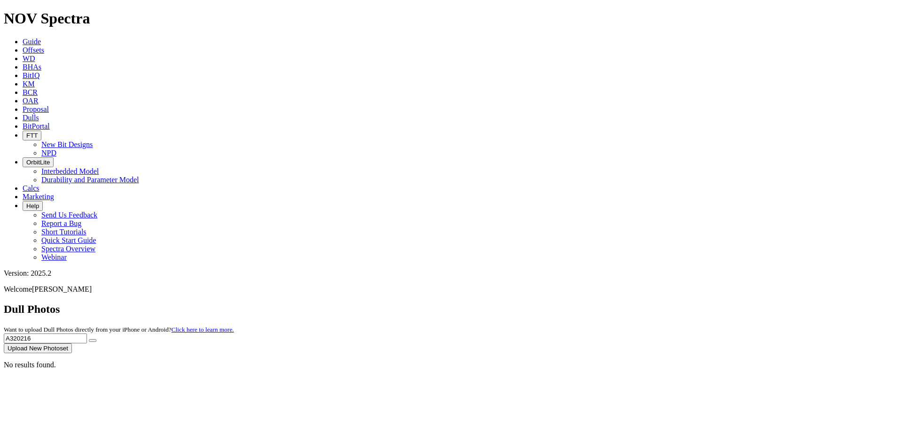  I want to click on a: New Bit Designs, so click(67, 144).